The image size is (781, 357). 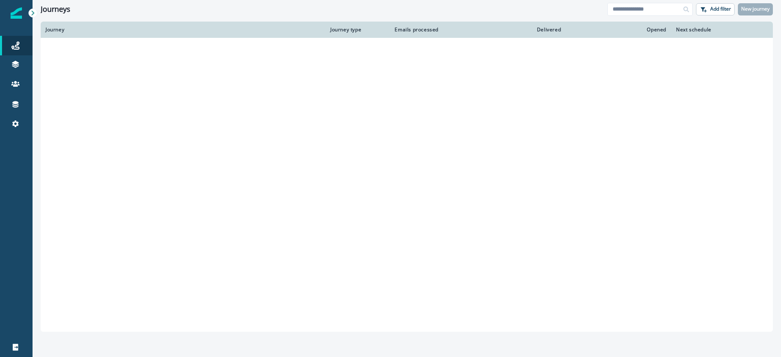 I want to click on div: Journey type, so click(x=356, y=30).